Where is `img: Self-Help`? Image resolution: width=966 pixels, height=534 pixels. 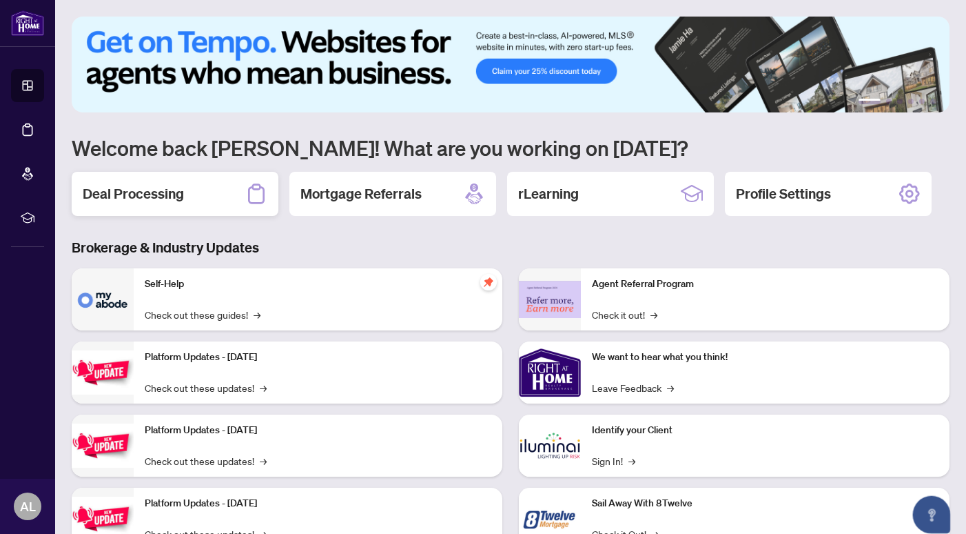
img: Self-Help is located at coordinates (103, 299).